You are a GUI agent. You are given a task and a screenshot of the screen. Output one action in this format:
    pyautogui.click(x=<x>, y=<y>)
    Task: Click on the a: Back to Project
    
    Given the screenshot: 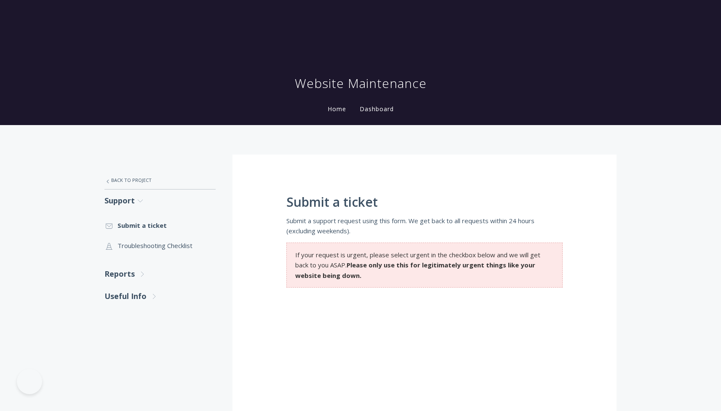 What is the action you would take?
    pyautogui.click(x=160, y=180)
    